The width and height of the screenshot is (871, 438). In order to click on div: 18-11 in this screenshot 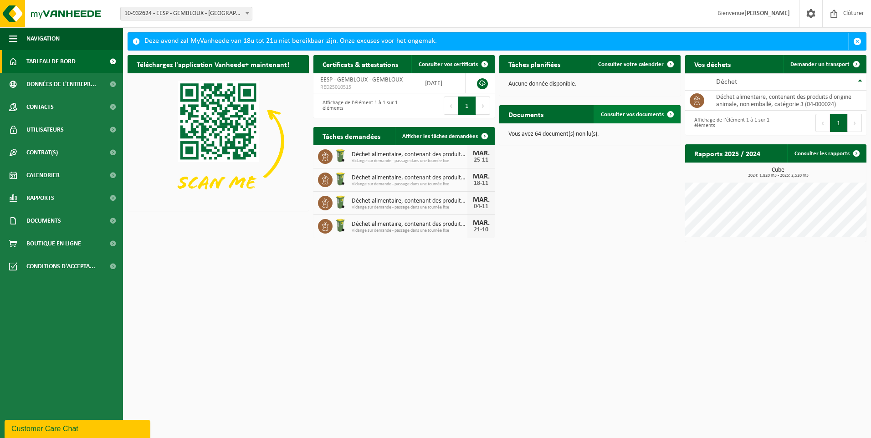, I will do `click(481, 184)`.